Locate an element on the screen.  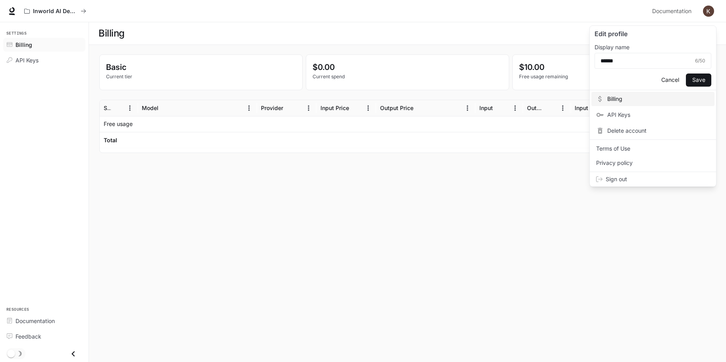
span: Delete account is located at coordinates (658, 131).